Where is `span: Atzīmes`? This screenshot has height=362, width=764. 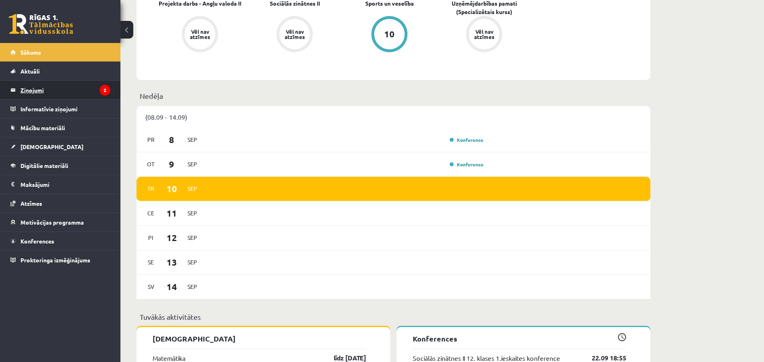 span: Atzīmes is located at coordinates (31, 203).